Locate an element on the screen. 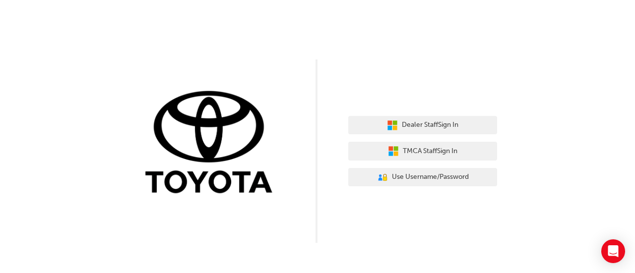 This screenshot has height=273, width=635. img: Trak is located at coordinates (212, 143).